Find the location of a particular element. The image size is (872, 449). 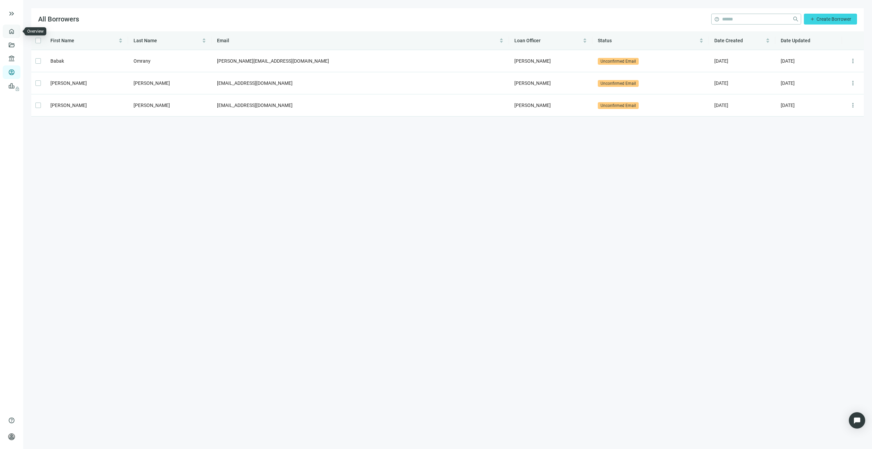

button: addCreate Borrower is located at coordinates (830, 19).